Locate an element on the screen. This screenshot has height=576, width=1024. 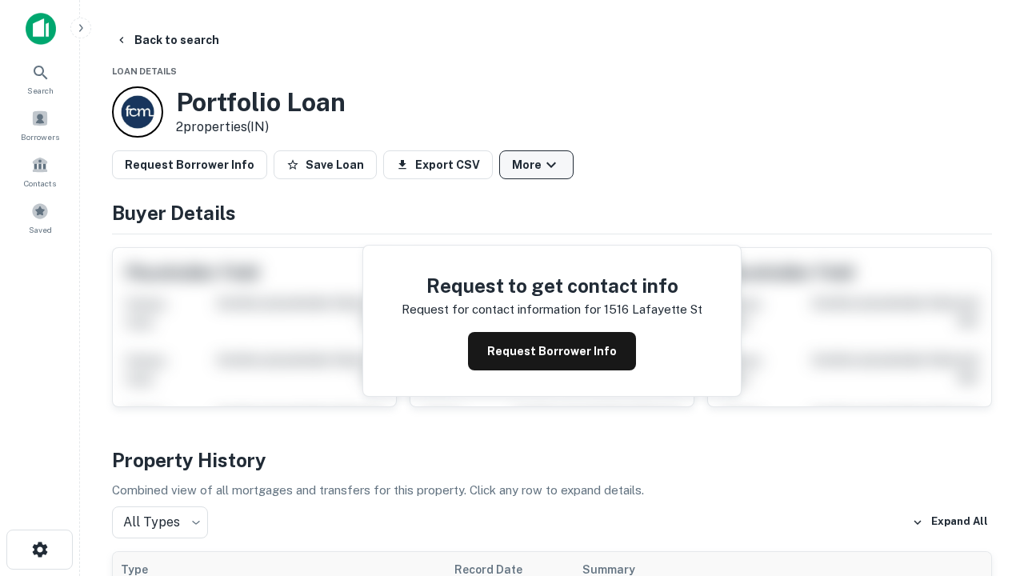
div: Search is located at coordinates (40, 78).